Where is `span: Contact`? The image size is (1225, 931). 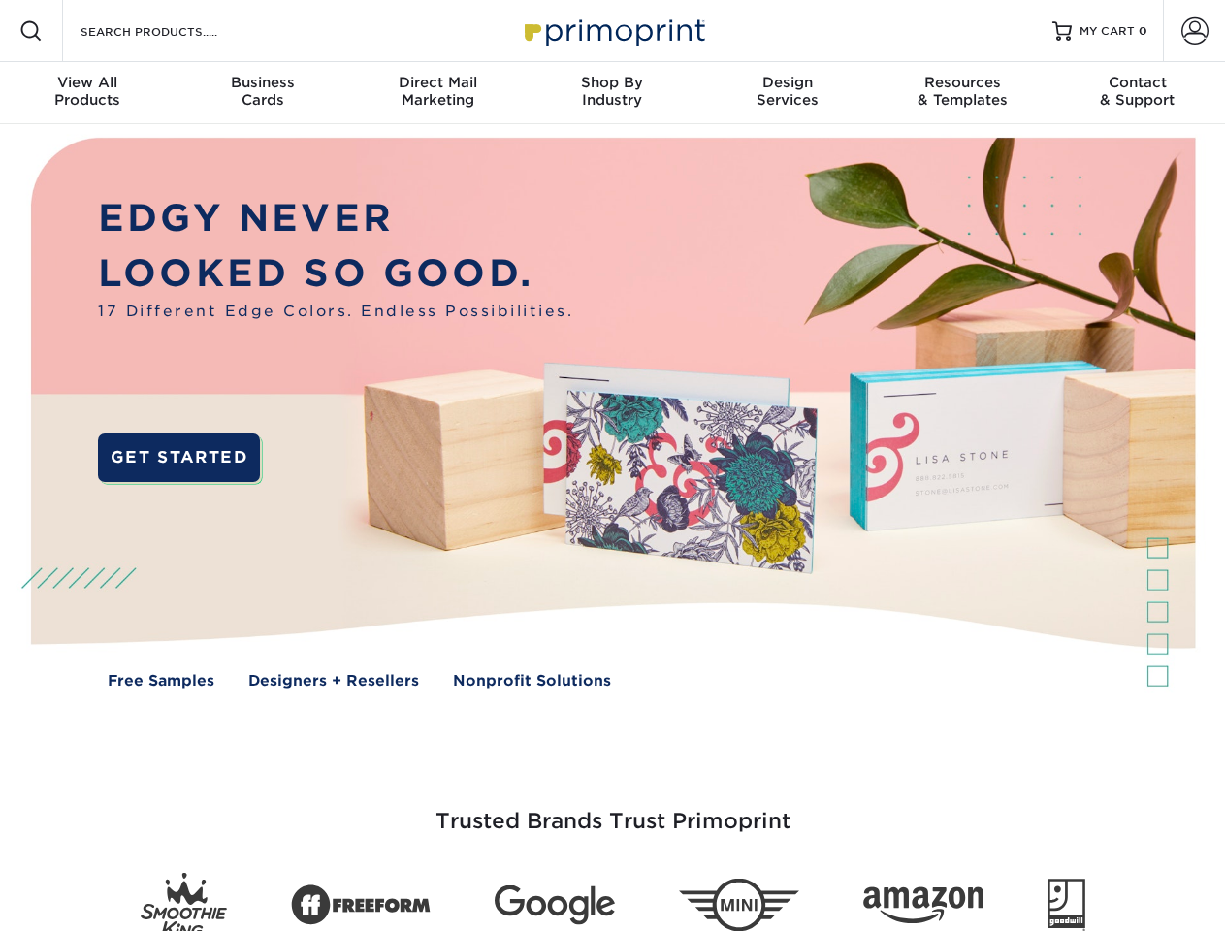
span: Contact is located at coordinates (1138, 82).